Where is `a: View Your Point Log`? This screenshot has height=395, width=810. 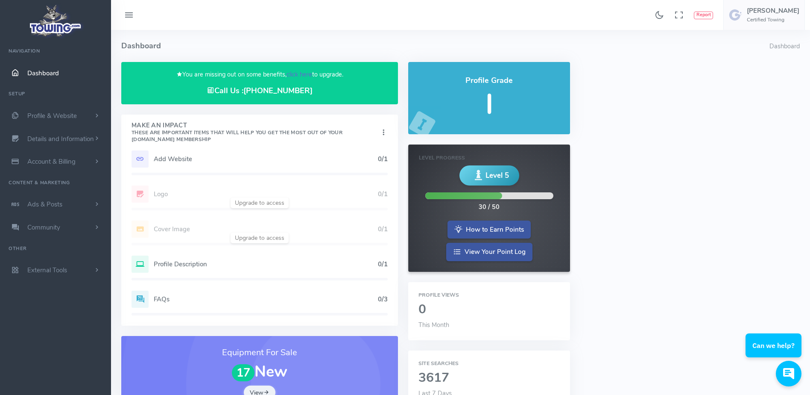 a: View Your Point Log is located at coordinates (490, 252).